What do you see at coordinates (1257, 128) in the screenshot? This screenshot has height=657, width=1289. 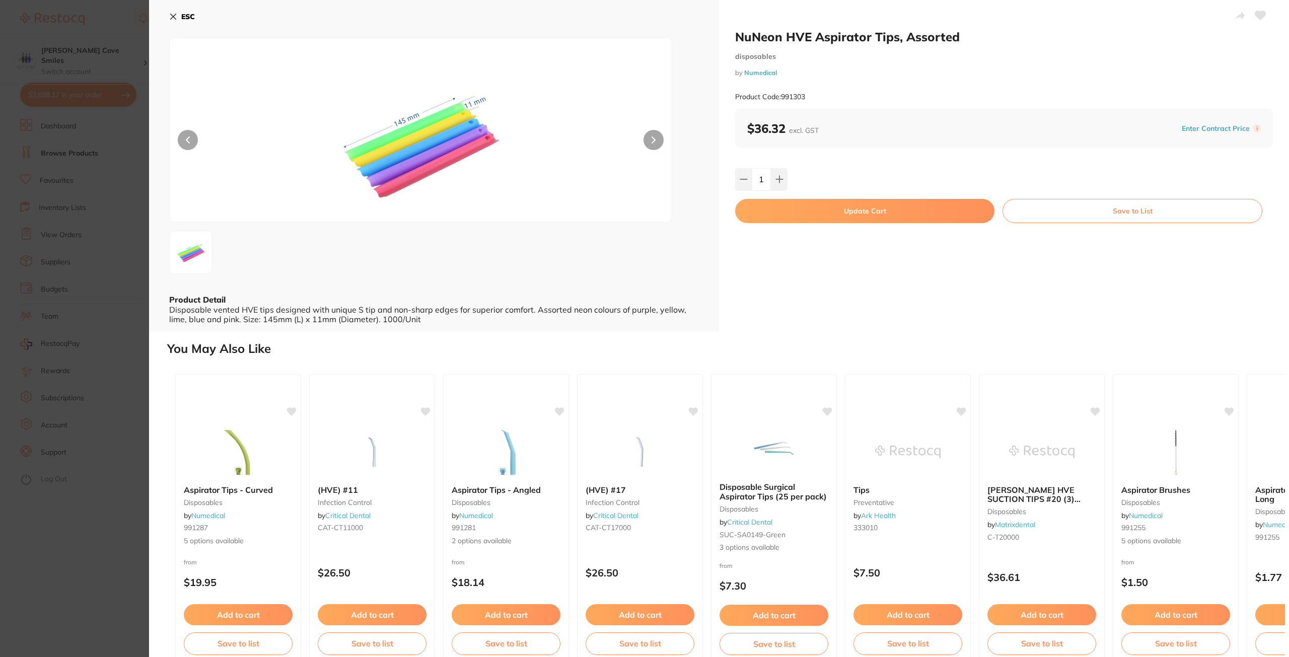 I see `label: i` at bounding box center [1257, 128].